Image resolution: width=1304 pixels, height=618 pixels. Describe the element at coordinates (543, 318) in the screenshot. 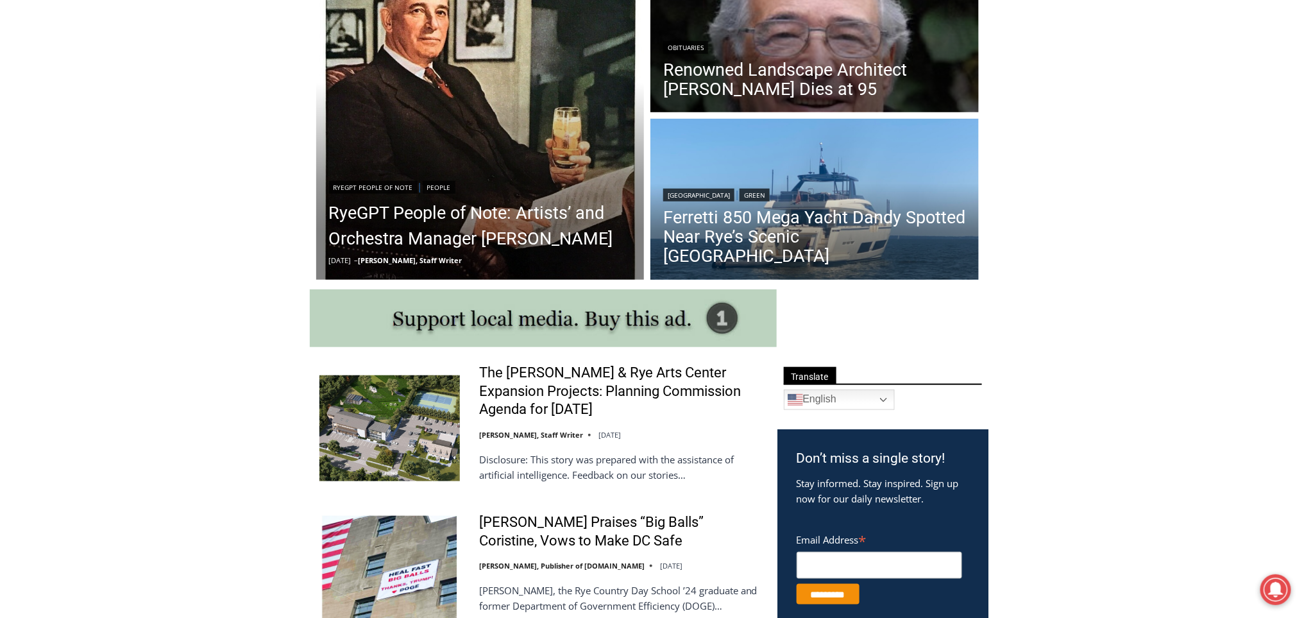

I see `img: support local media, buy this ad` at that location.